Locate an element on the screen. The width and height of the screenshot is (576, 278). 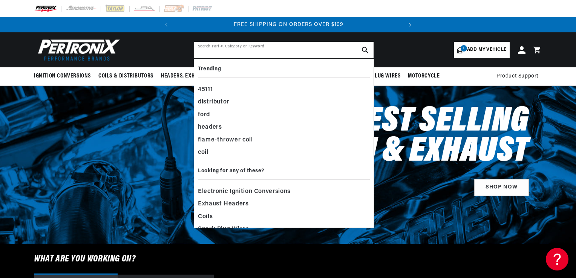
span: Product Support is located at coordinates (517, 77).